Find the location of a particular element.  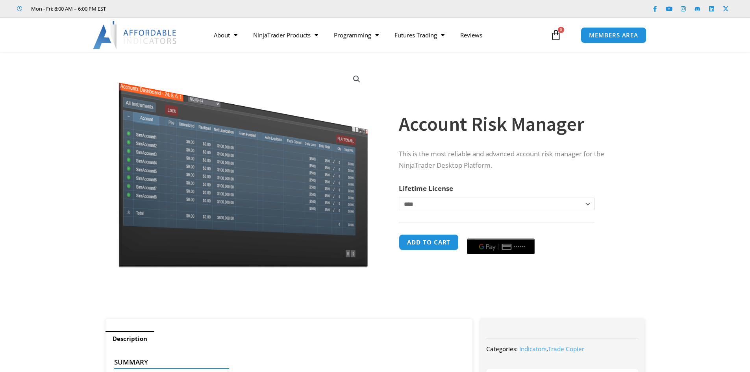

img: LogoAI | Affordable Indicators – NinjaTrader is located at coordinates (135, 35).